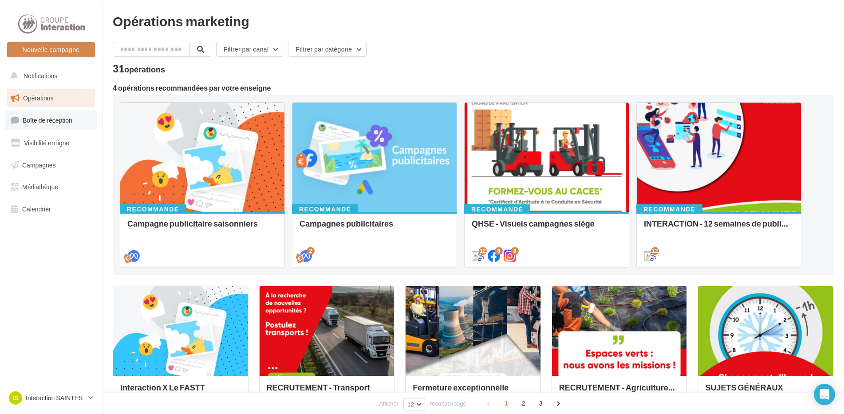  I want to click on span: Afficher, so click(389, 403).